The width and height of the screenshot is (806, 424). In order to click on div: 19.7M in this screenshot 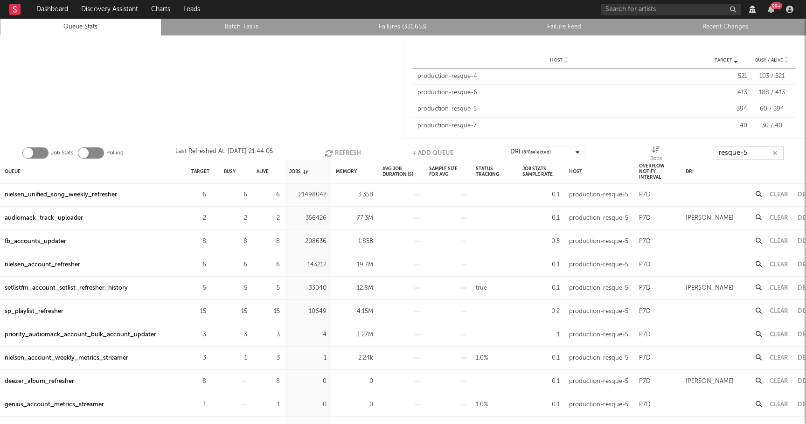, I will do `click(355, 265)`.